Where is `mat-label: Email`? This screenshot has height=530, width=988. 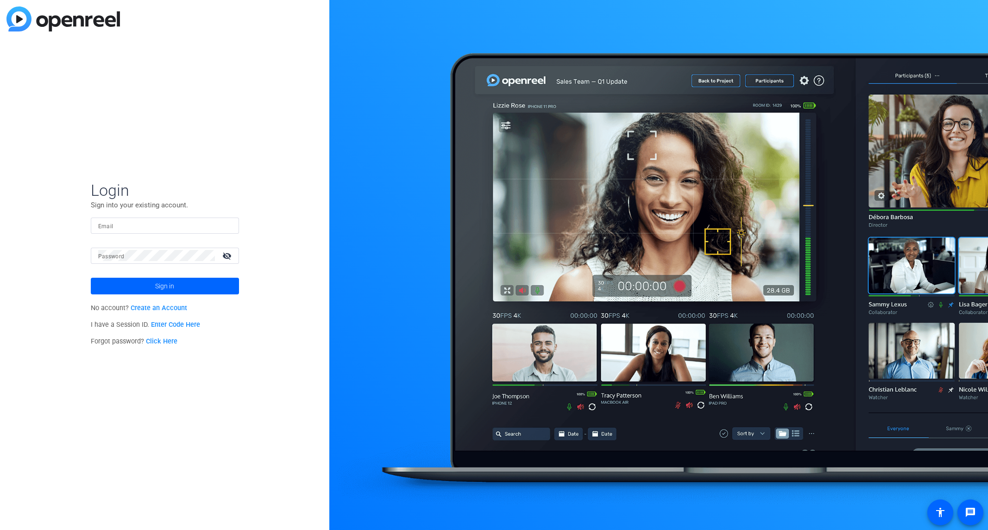
mat-label: Email is located at coordinates (106, 226).